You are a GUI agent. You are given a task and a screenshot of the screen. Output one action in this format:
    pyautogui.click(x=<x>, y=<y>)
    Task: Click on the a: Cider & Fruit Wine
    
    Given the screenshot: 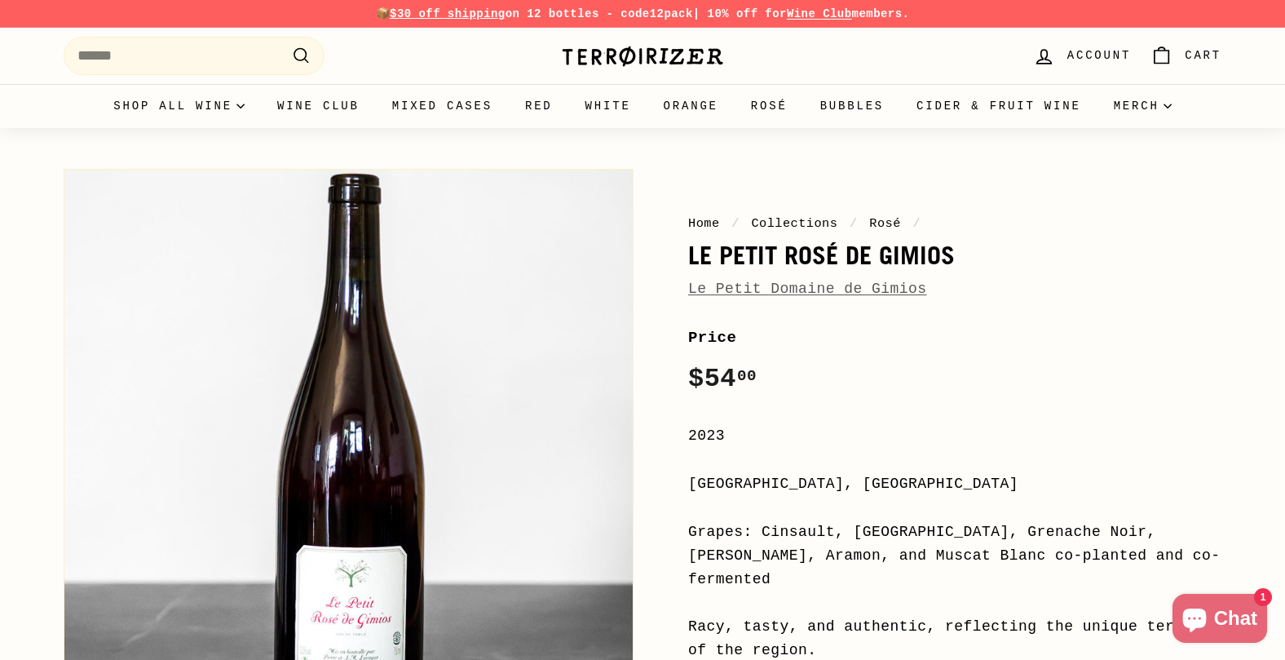 What is the action you would take?
    pyautogui.click(x=999, y=106)
    